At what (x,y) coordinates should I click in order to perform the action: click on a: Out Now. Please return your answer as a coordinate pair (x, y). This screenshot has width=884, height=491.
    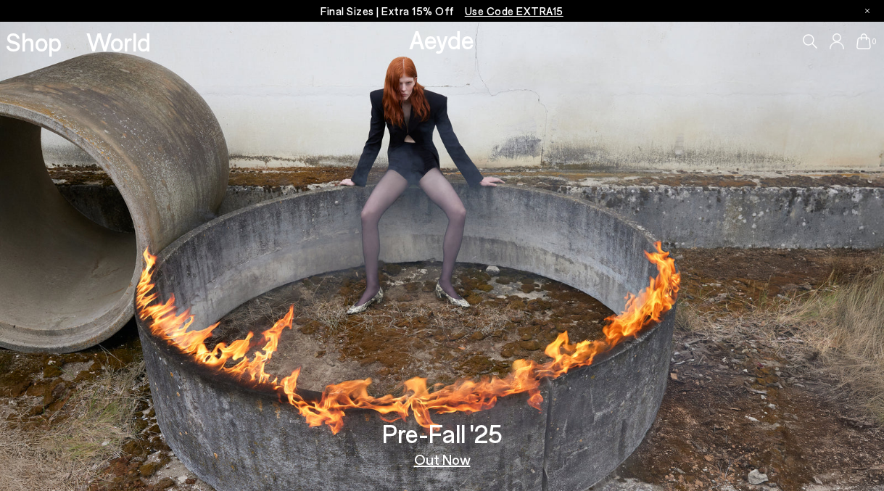
    Looking at the image, I should click on (442, 459).